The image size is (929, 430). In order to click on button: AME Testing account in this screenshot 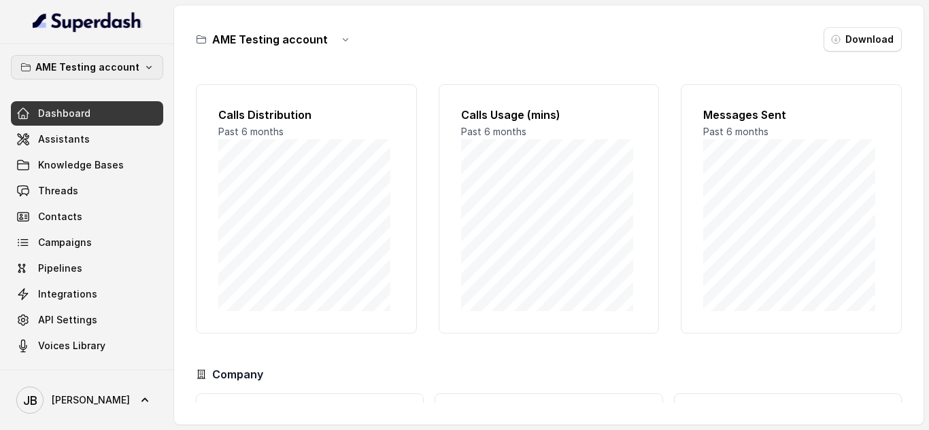, I will do `click(87, 67)`.